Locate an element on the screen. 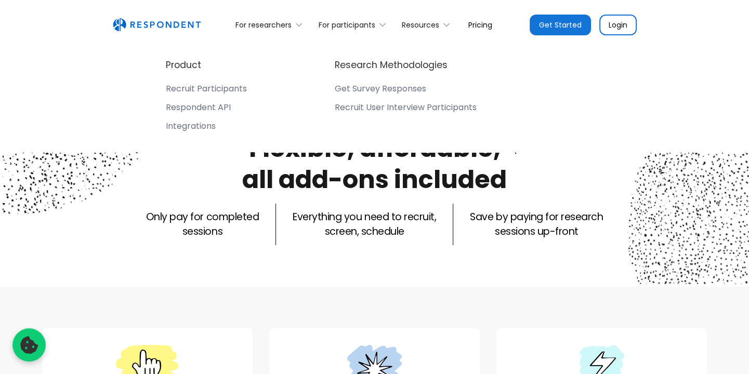  div: Integrations is located at coordinates (191, 126).